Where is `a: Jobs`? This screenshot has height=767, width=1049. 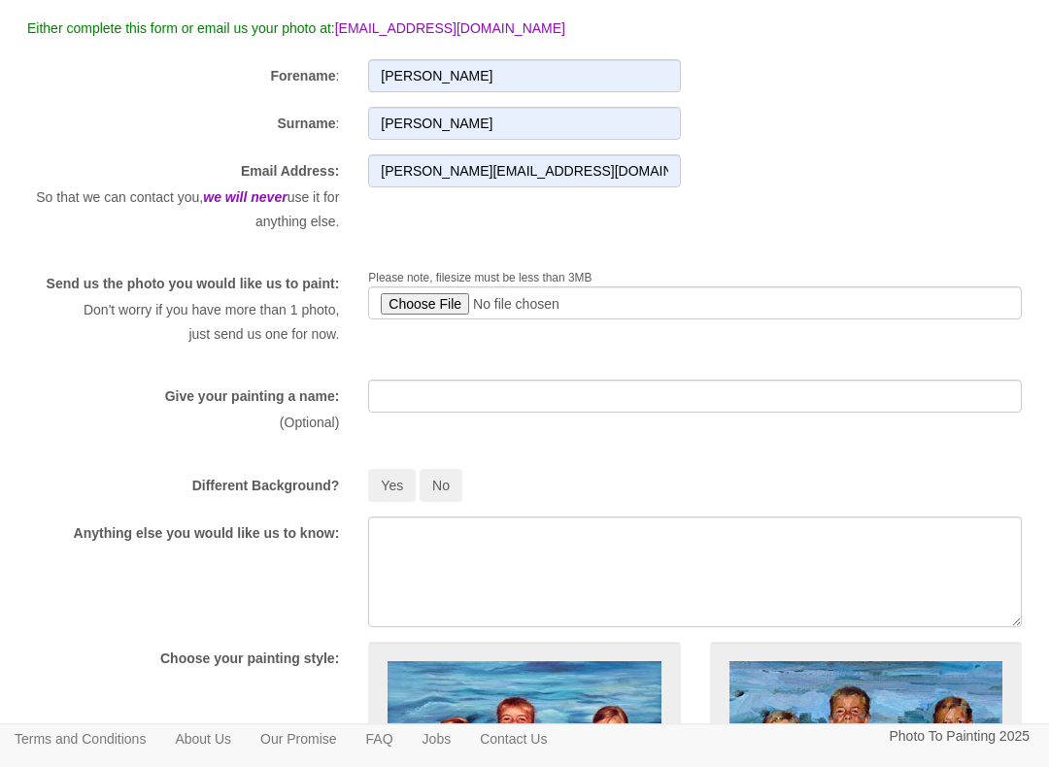
a: Jobs is located at coordinates (437, 739).